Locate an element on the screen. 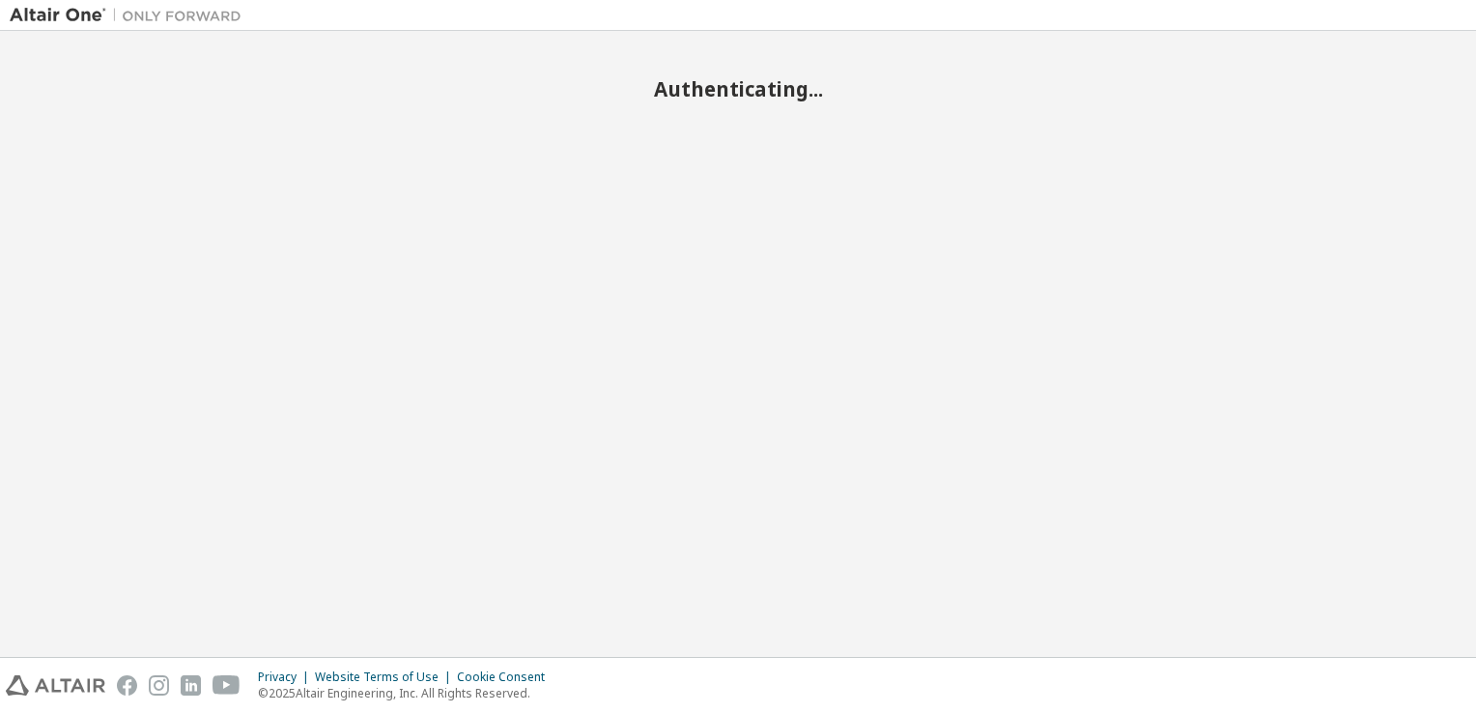 The image size is (1476, 713). img: Altair One is located at coordinates (130, 15).